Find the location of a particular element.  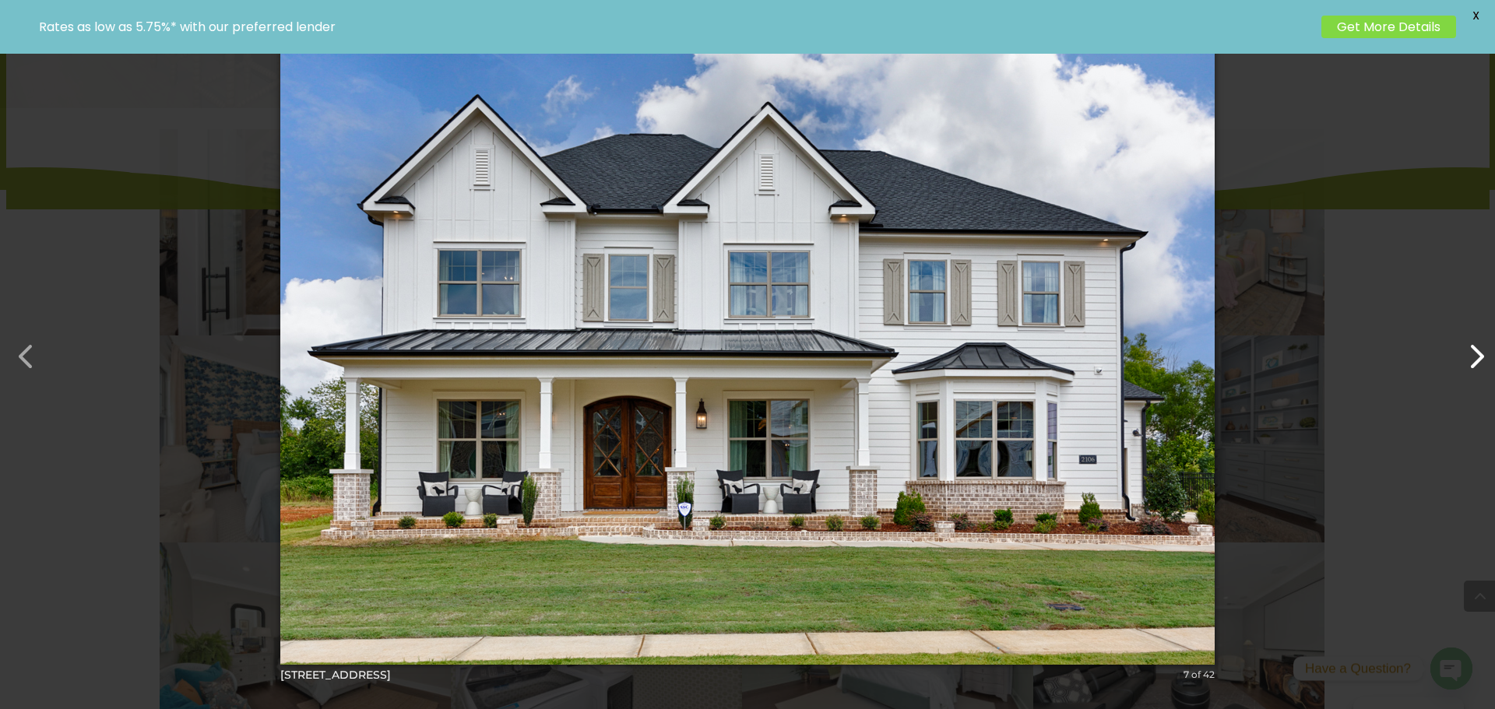

button: Next (Right arrow key) is located at coordinates (1468, 349).